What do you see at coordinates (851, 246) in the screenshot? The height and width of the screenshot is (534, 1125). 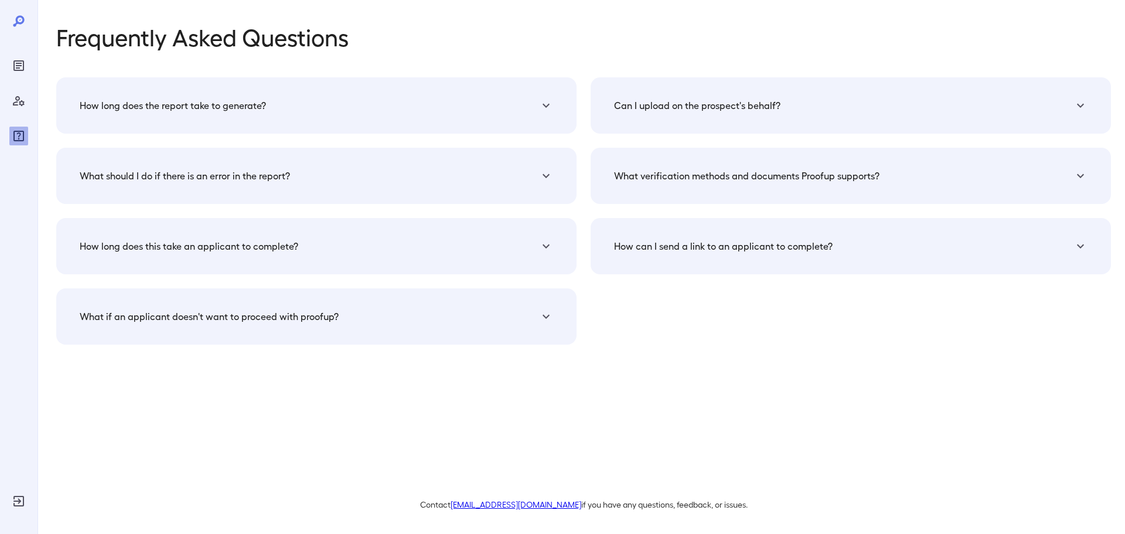 I see `div: How can I send a link to an applicant to complete?` at bounding box center [851, 246].